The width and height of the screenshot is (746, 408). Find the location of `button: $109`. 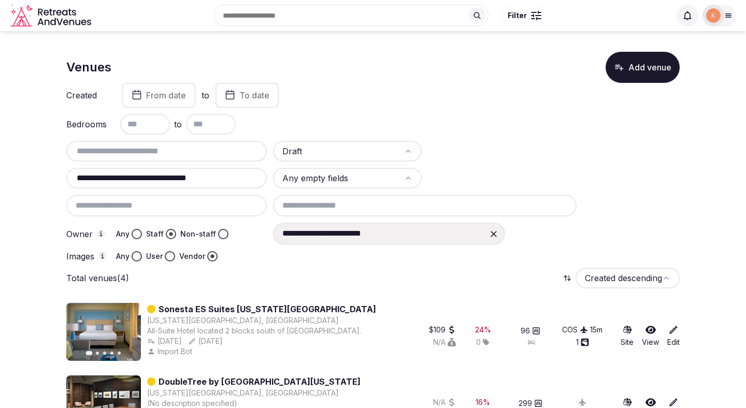

button: $109 is located at coordinates (442, 330).